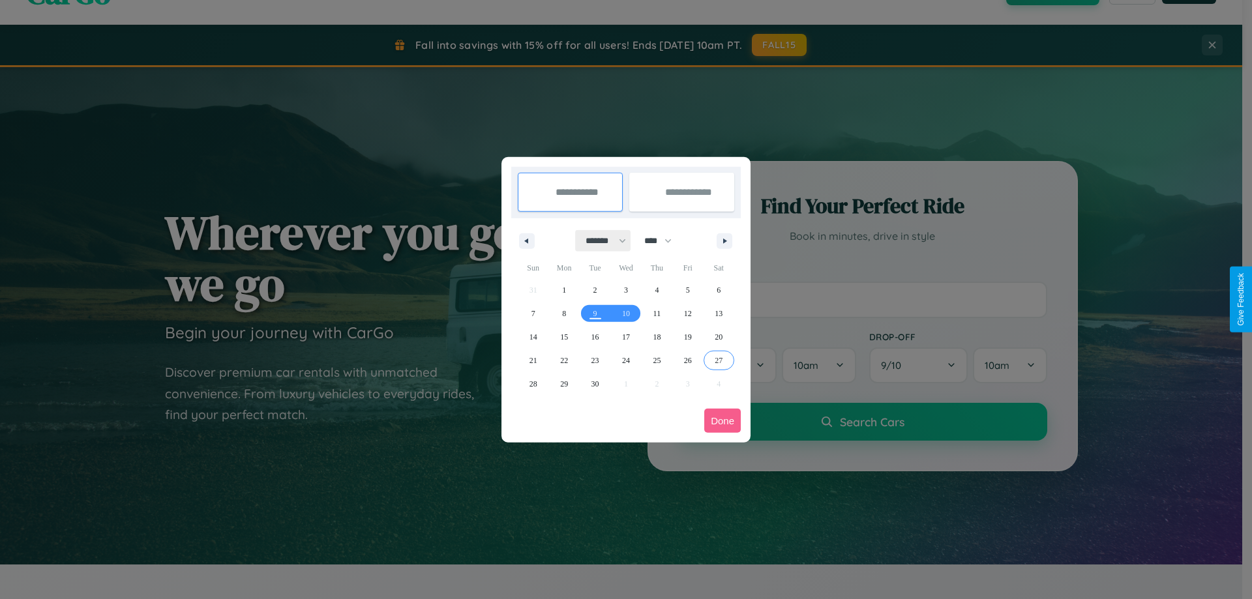  What do you see at coordinates (626, 361) in the screenshot?
I see `span: 24` at bounding box center [626, 361].